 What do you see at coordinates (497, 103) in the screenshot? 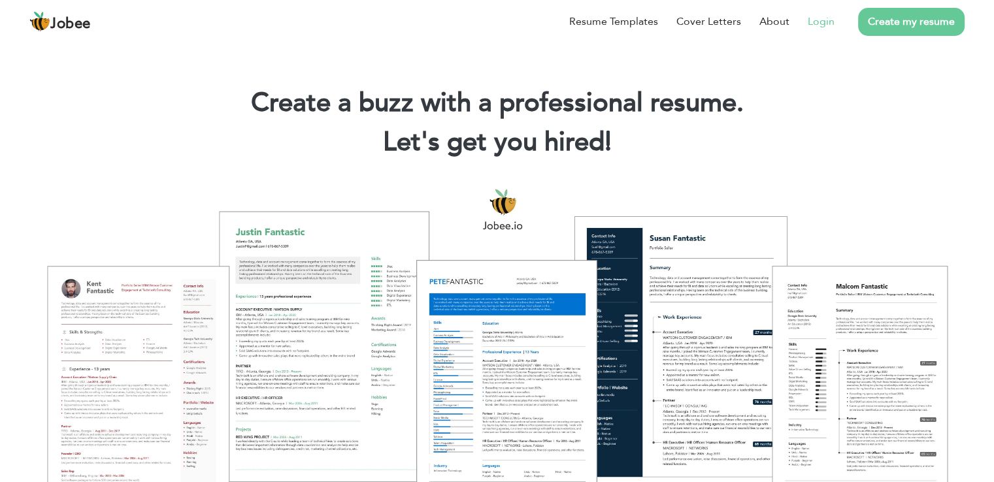
I see `h1: Create a buzz with a professional resume.` at bounding box center [497, 103].